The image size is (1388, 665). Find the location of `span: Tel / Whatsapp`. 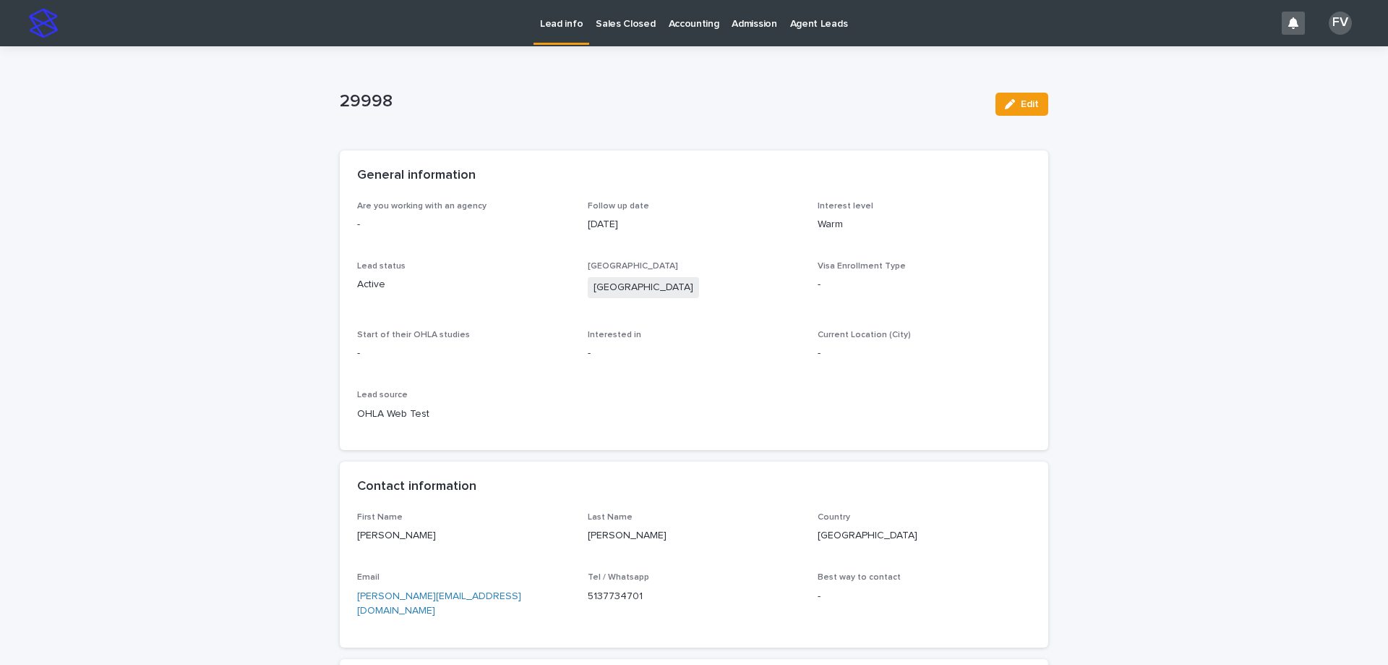

span: Tel / Whatsapp is located at coordinates (618, 577).